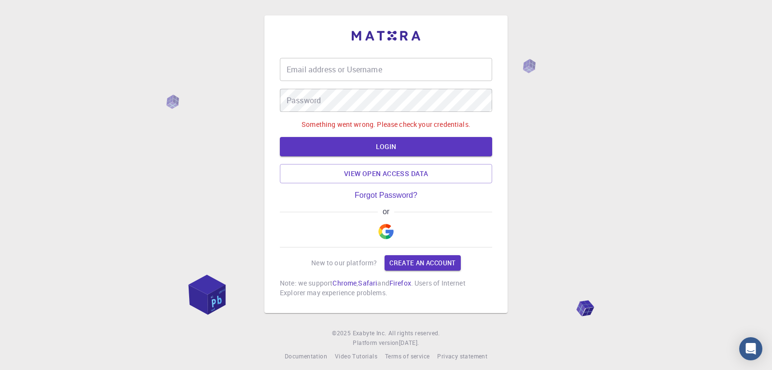 The width and height of the screenshot is (772, 370). Describe the element at coordinates (462, 356) in the screenshot. I see `span: Privacy statement` at that location.